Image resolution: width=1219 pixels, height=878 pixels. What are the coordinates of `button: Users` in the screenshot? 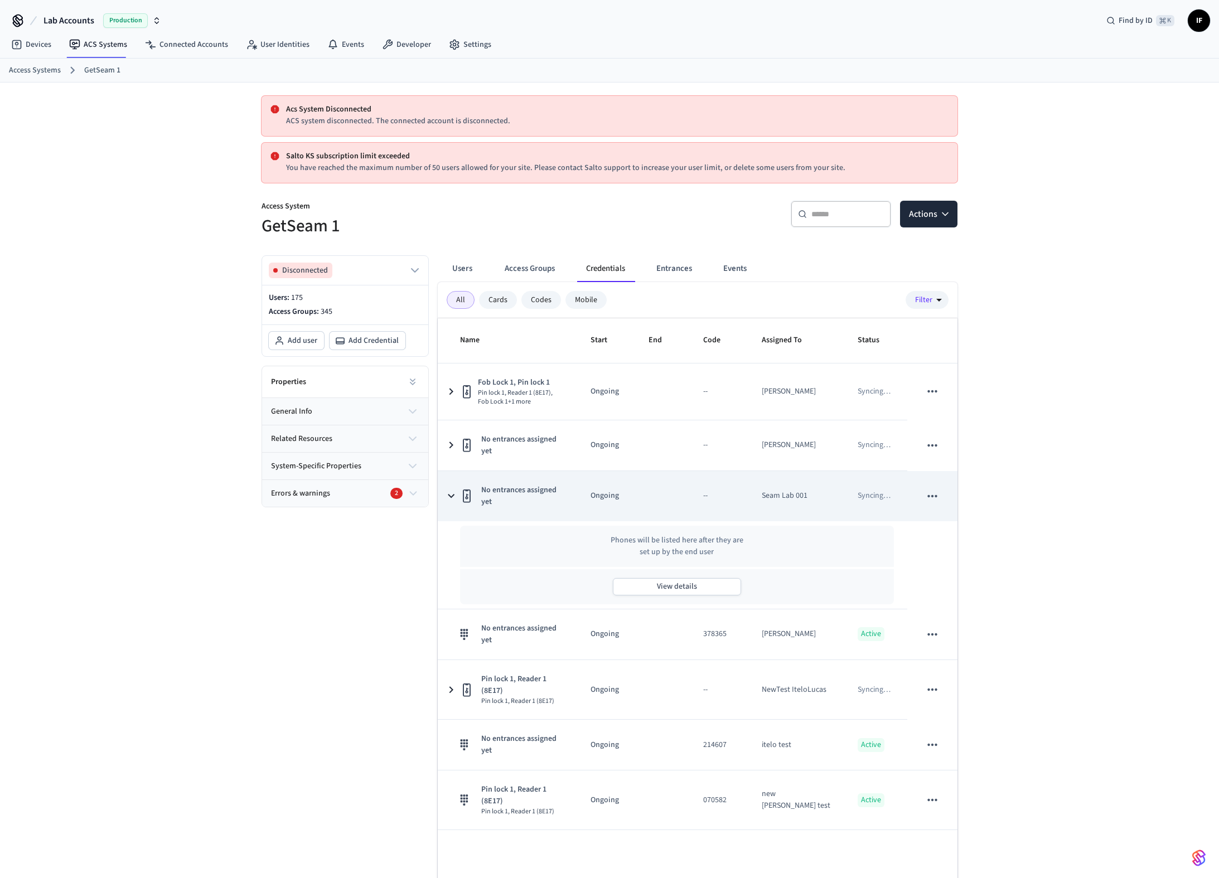 It's located at (462, 269).